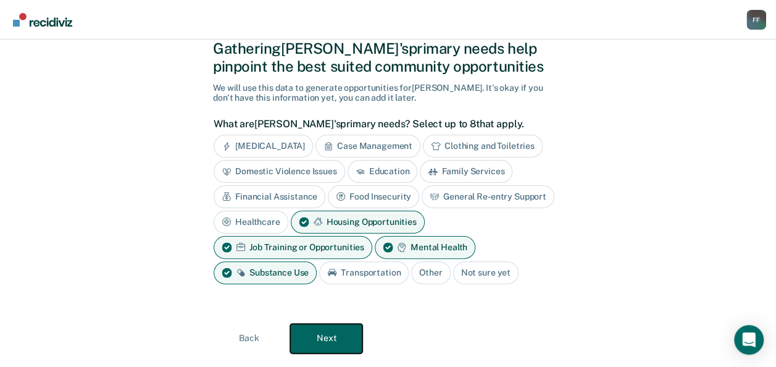 The height and width of the screenshot is (367, 776). Describe the element at coordinates (383, 171) in the screenshot. I see `div: Education` at that location.